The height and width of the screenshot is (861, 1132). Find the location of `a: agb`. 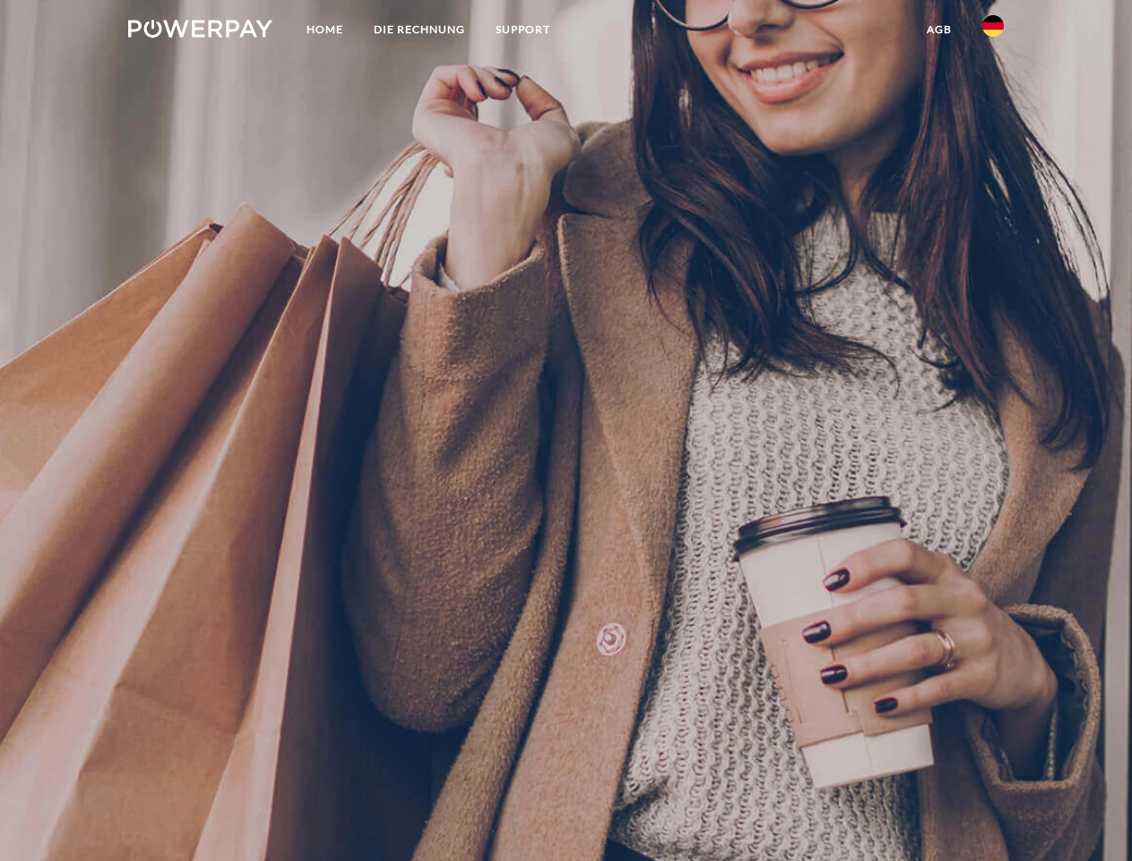

a: agb is located at coordinates (940, 30).